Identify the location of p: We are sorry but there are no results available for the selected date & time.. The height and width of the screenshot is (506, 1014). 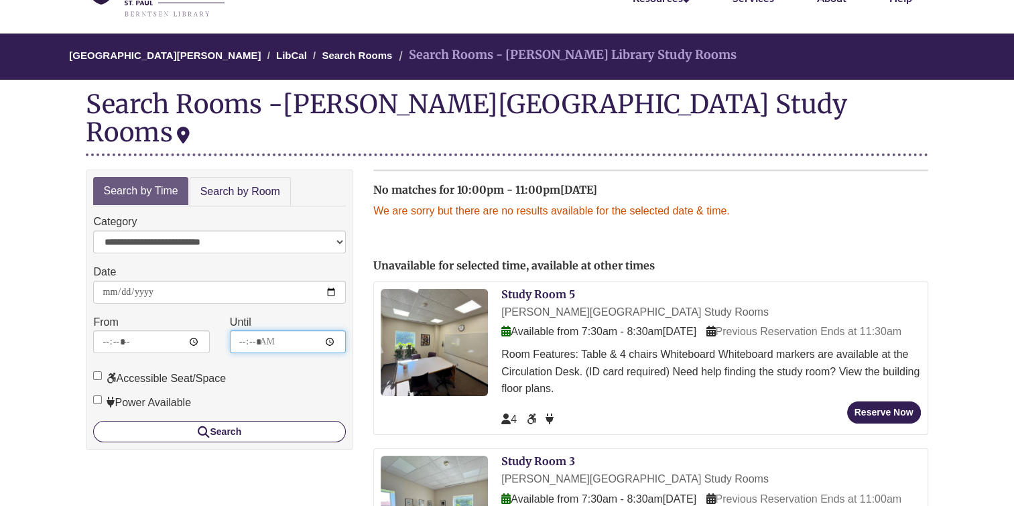
(650, 211).